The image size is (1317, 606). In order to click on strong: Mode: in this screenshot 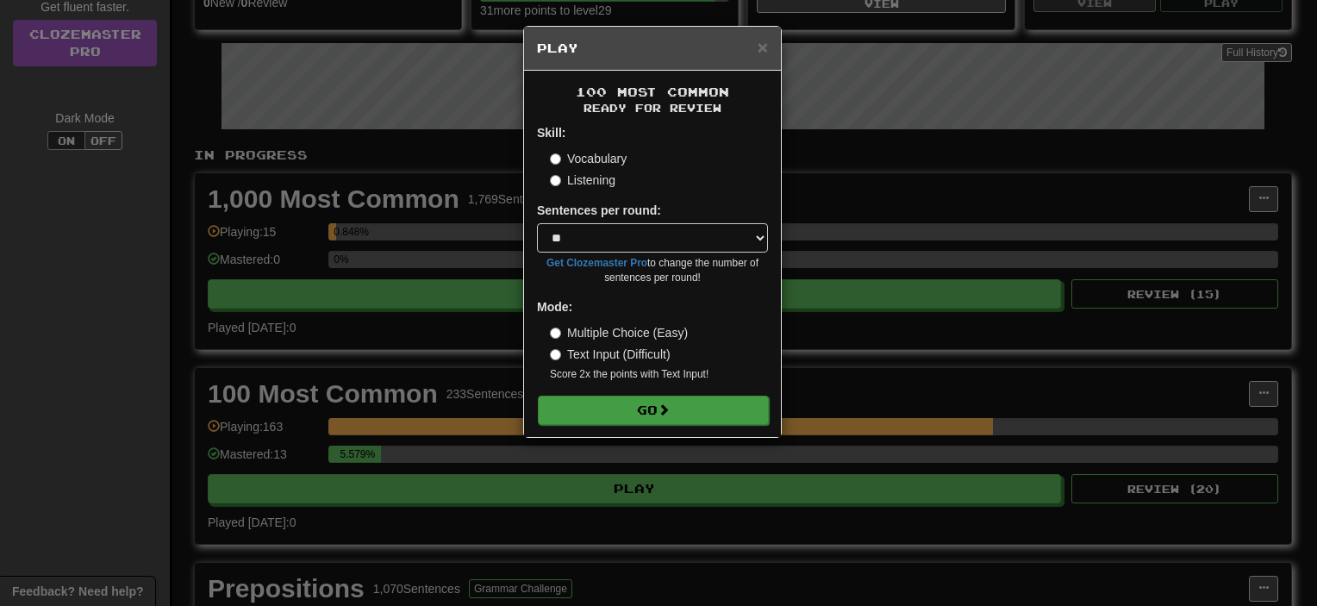, I will do `click(554, 307)`.